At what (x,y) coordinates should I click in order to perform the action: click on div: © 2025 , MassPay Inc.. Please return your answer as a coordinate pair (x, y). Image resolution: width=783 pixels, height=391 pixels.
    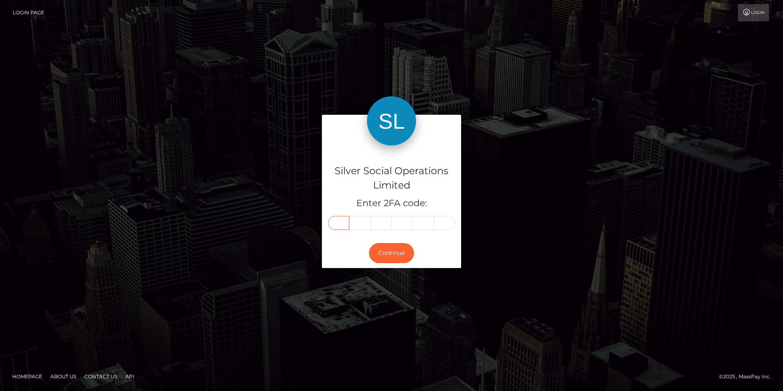
    Looking at the image, I should click on (748, 376).